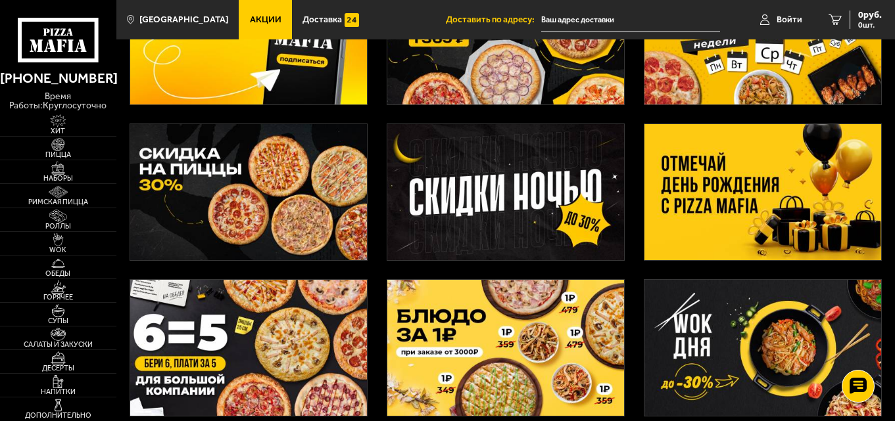 This screenshot has height=421, width=895. What do you see at coordinates (789, 20) in the screenshot?
I see `span: Войти` at bounding box center [789, 20].